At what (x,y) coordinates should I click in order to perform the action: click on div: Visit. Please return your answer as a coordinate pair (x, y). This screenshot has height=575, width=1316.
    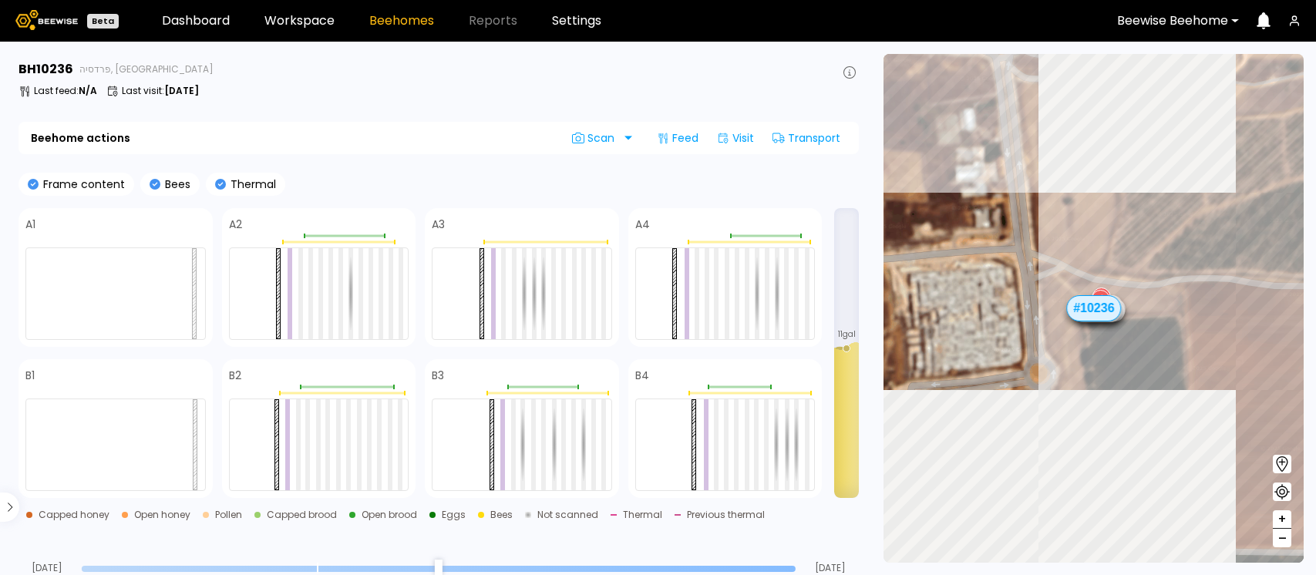
    Looking at the image, I should click on (735, 138).